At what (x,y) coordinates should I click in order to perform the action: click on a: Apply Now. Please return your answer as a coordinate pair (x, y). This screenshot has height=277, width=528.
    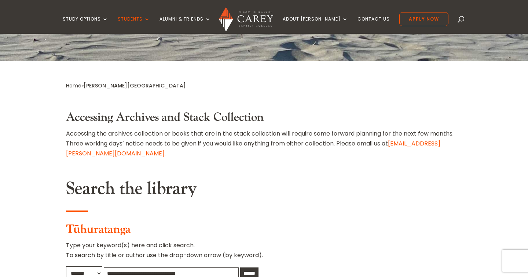
    Looking at the image, I should click on (424, 19).